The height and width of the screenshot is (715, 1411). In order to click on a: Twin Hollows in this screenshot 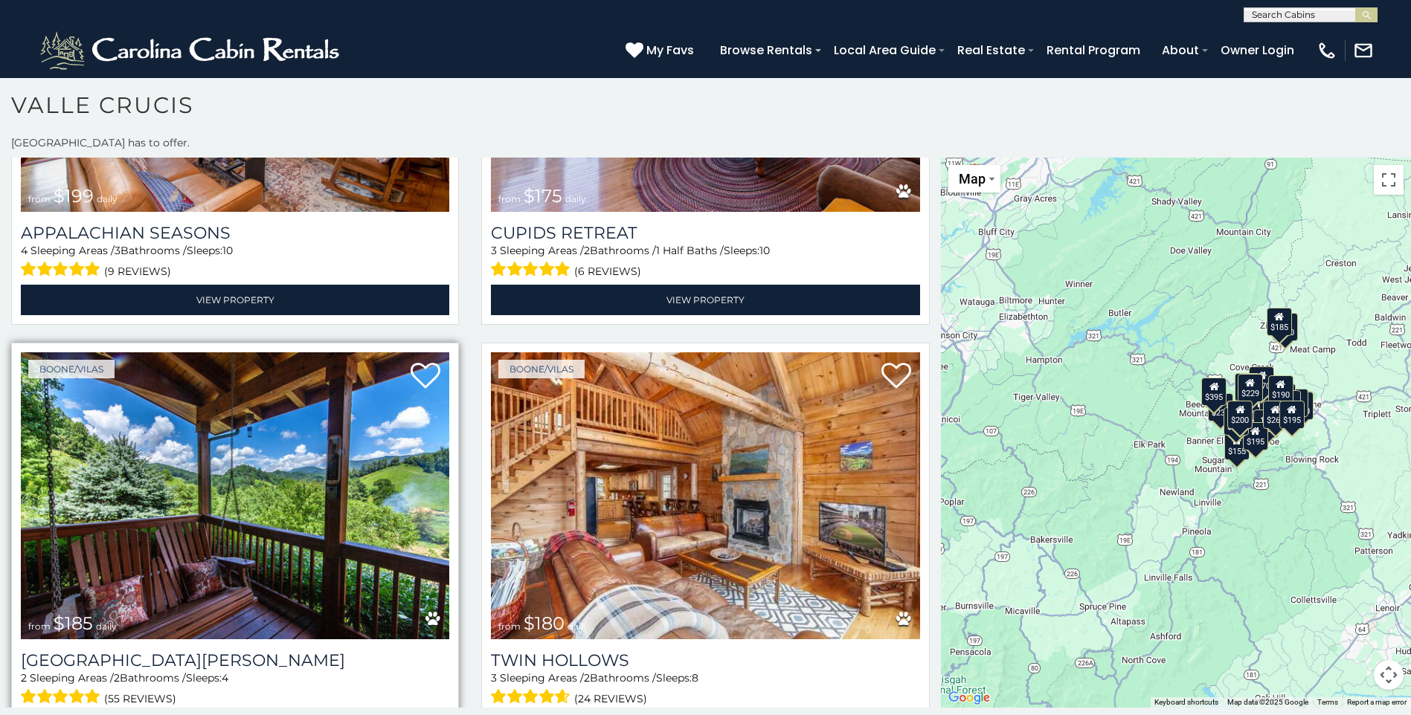, I will do `click(705, 660)`.